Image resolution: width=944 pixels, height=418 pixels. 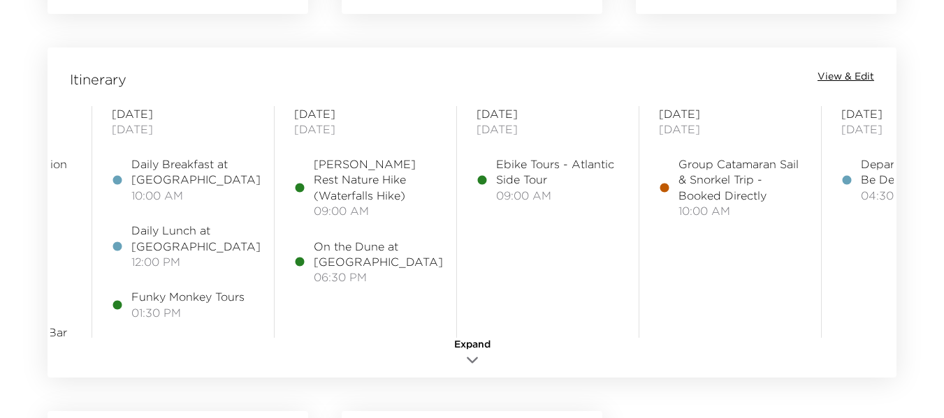 What do you see at coordinates (196, 262) in the screenshot?
I see `span: 12:00 PM` at bounding box center [196, 262].